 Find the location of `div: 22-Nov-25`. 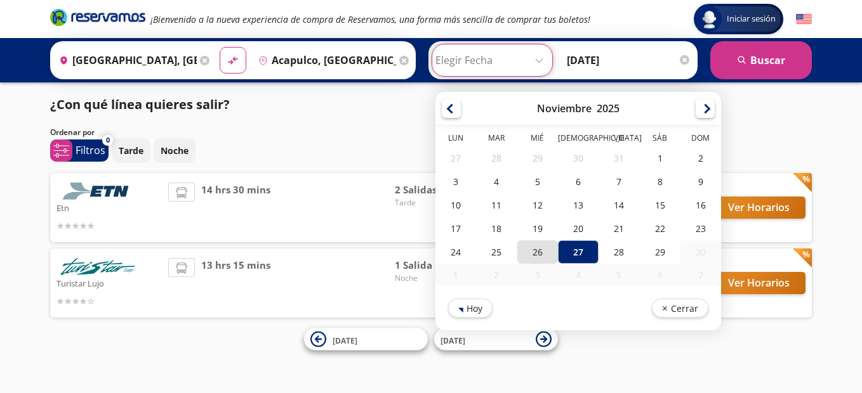

div: 22-Nov-25 is located at coordinates (659, 228).